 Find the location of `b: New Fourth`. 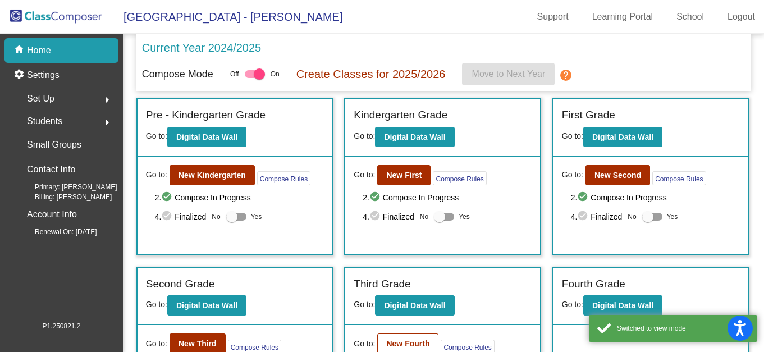

b: New Fourth is located at coordinates (408, 344).